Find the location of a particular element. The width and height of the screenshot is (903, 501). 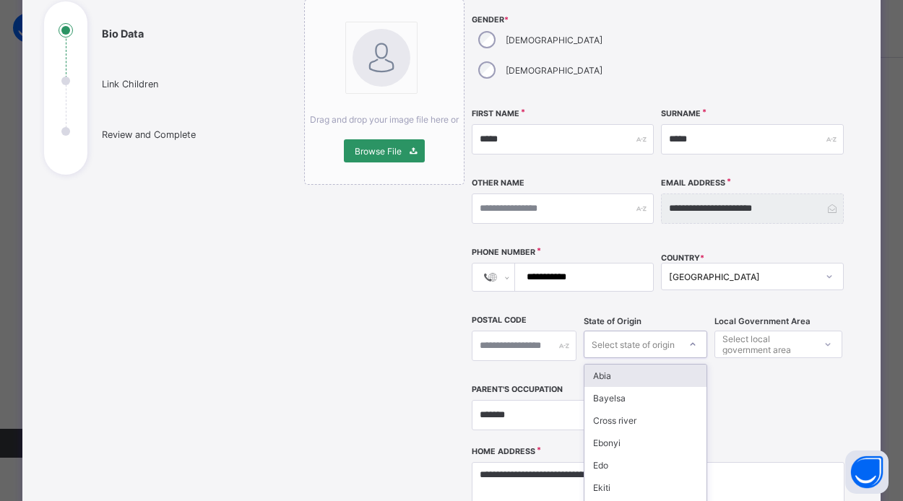

label: Parent's Occupation is located at coordinates (517, 389).